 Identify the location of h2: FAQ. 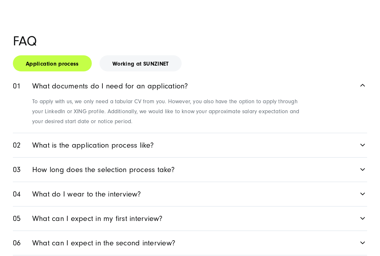
(190, 42).